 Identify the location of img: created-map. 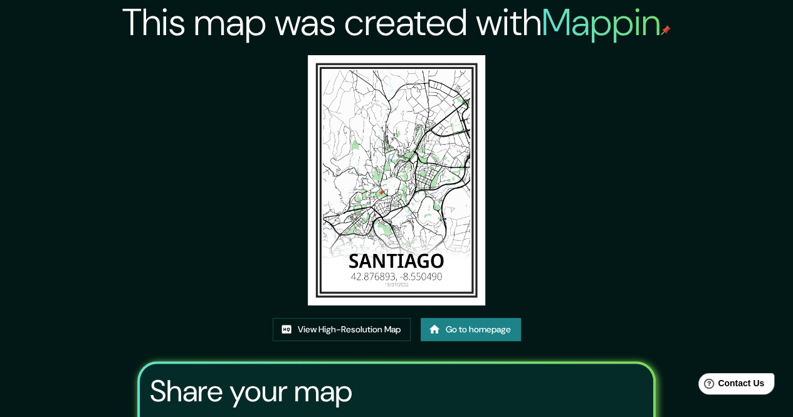
(396, 180).